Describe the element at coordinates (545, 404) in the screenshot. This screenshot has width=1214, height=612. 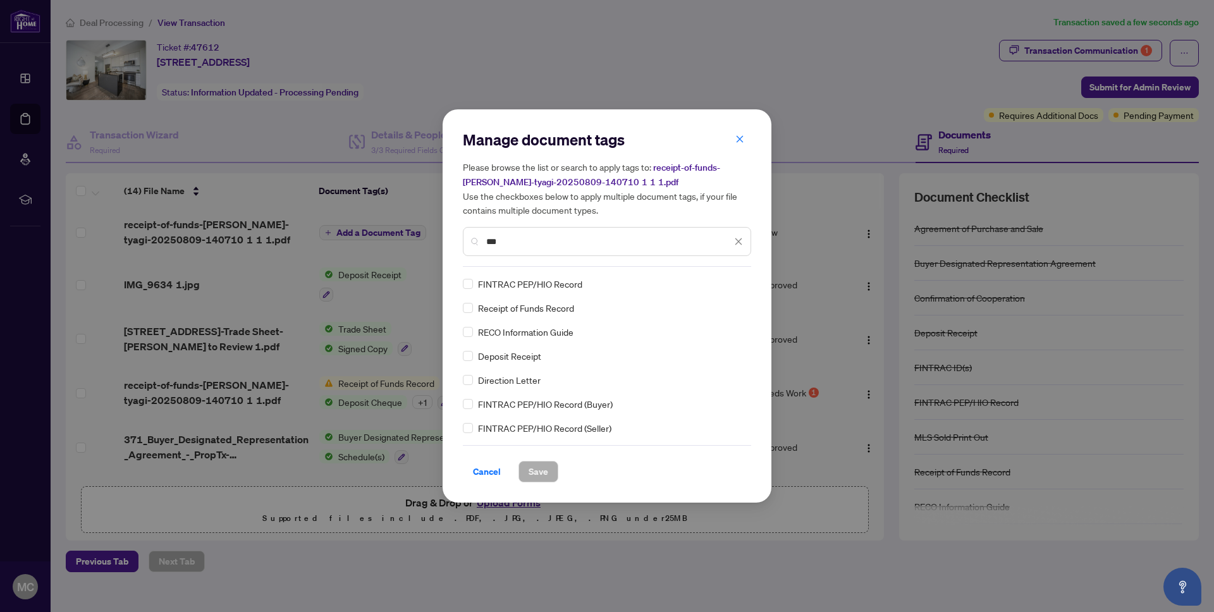
I see `span: FINTRAC PEP/HIO Record (Buyer)` at that location.